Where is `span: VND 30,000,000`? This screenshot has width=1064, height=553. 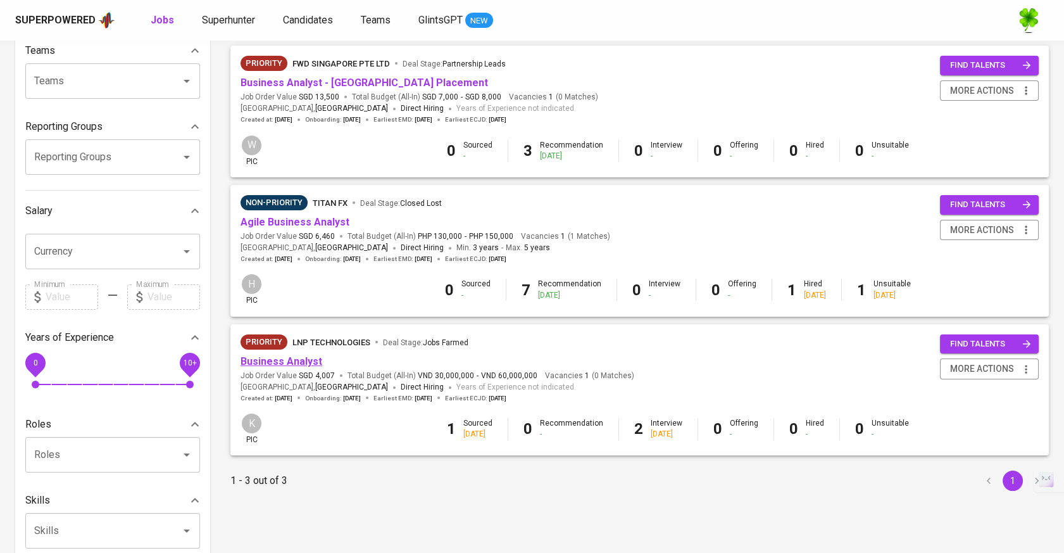 span: VND 30,000,000 is located at coordinates (446, 375).